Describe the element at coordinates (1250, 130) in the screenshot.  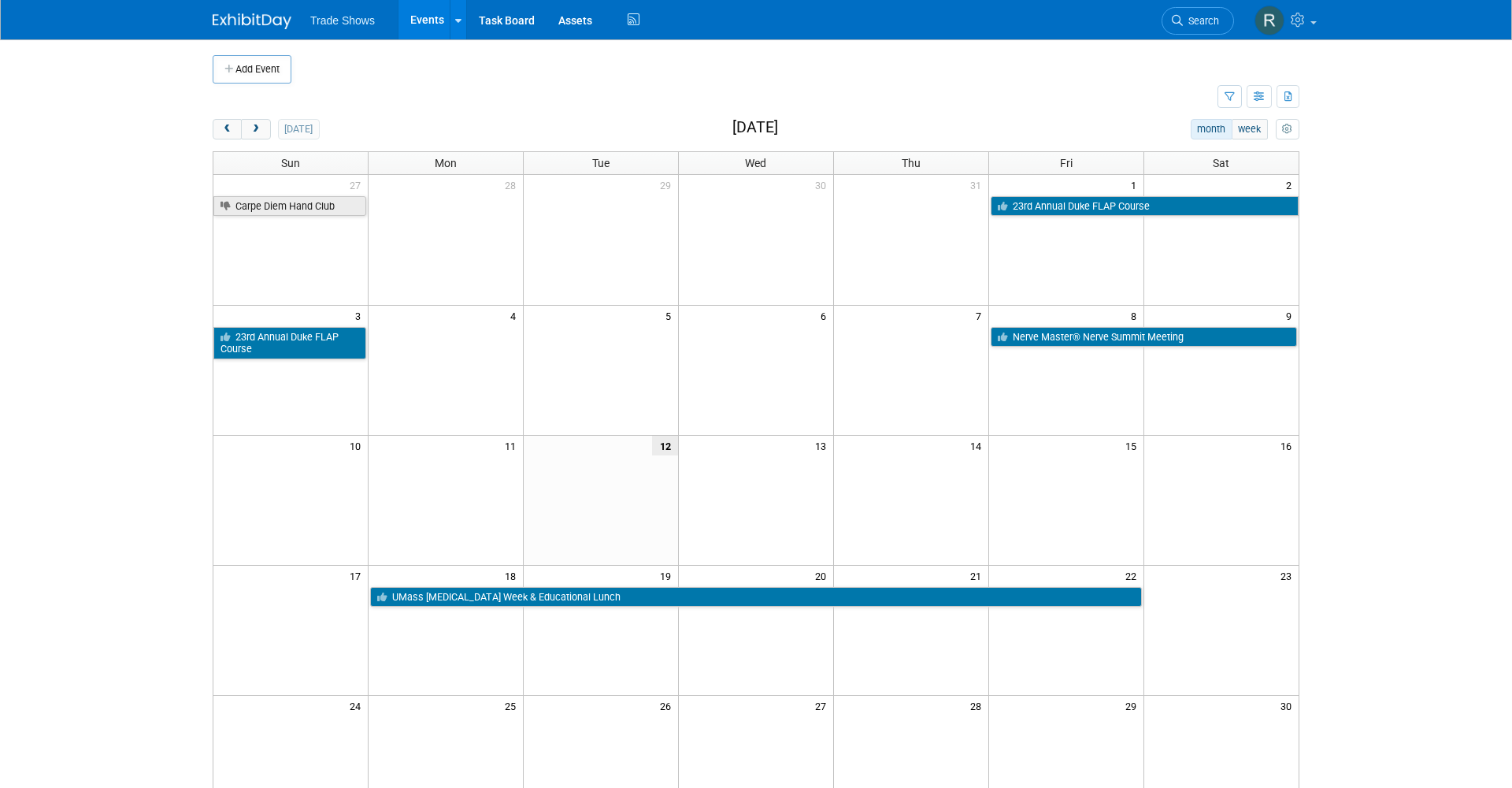
I see `button: week` at that location.